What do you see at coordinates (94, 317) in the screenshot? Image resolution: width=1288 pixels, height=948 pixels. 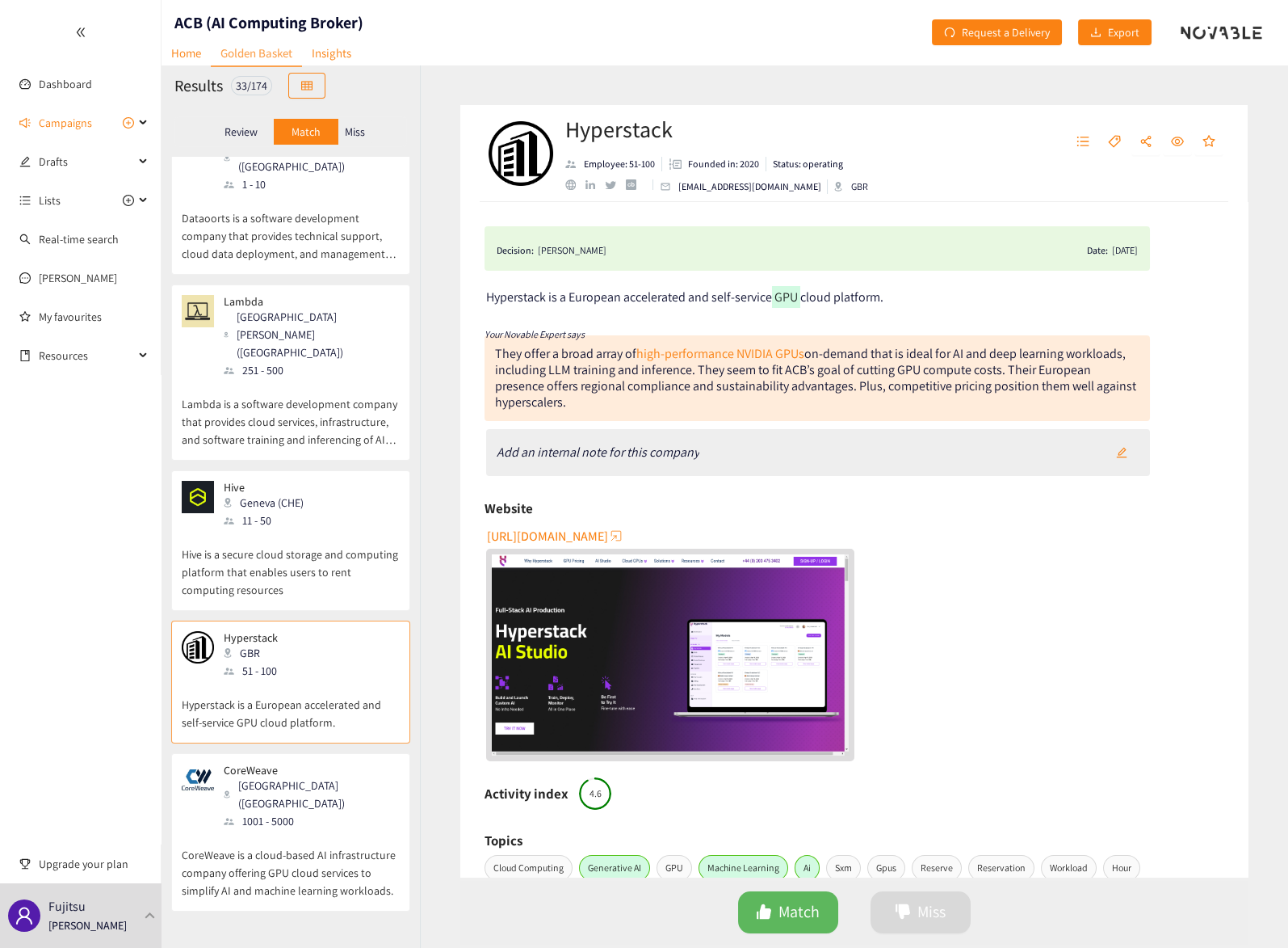 I see `a: My favourites` at bounding box center [94, 317].